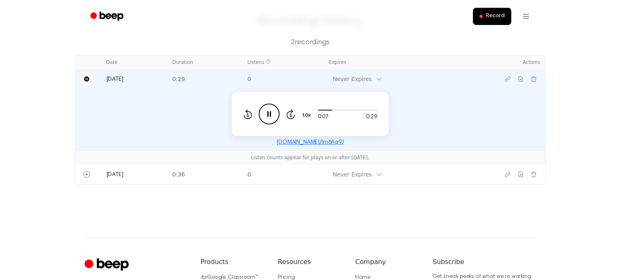  I want to click on th: Listens, so click(283, 62).